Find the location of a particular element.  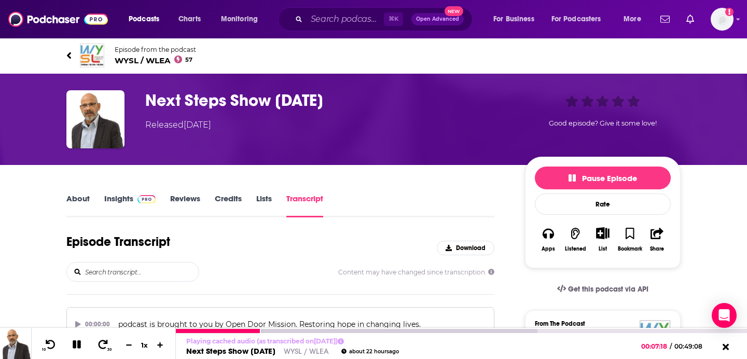

button: Bookmark is located at coordinates (630, 239).